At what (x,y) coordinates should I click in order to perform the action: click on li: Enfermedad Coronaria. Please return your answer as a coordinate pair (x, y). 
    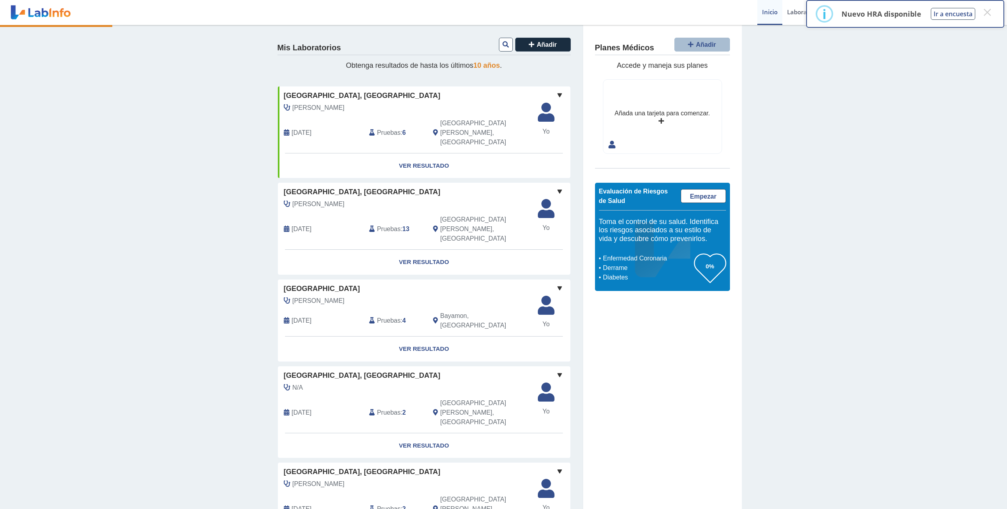
    Looking at the image, I should click on (647, 259).